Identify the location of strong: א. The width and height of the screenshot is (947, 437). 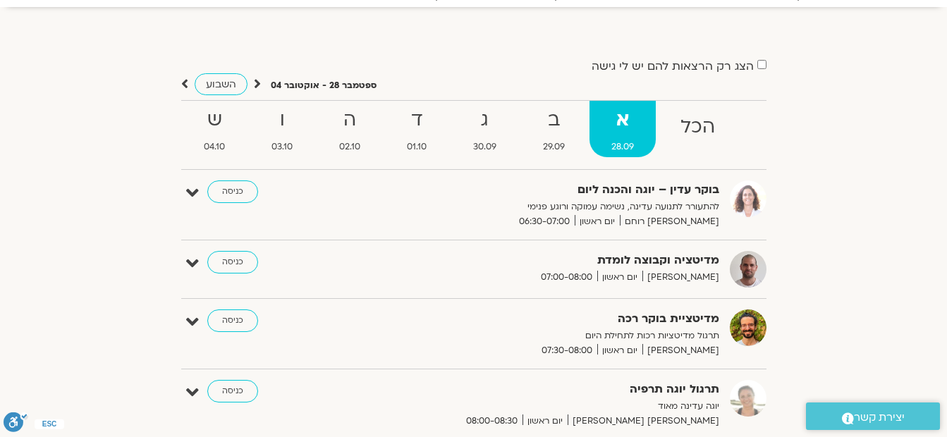
(622, 120).